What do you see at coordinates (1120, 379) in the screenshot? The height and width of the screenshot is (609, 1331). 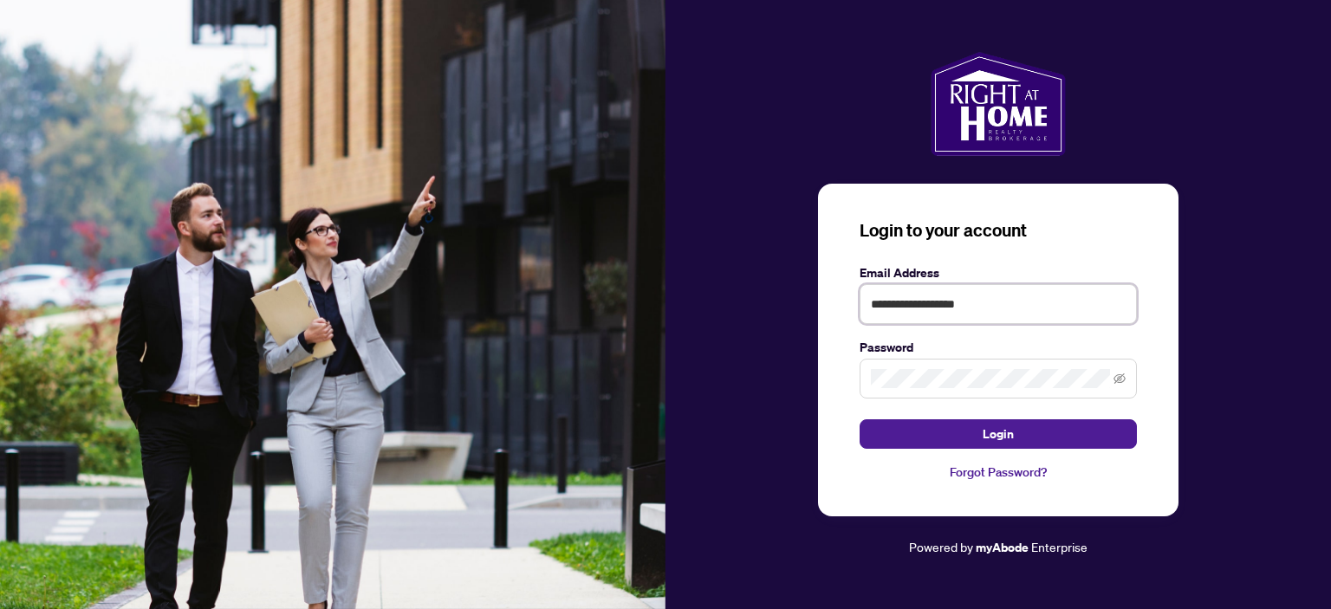 I see `span: eye-invisible` at bounding box center [1120, 379].